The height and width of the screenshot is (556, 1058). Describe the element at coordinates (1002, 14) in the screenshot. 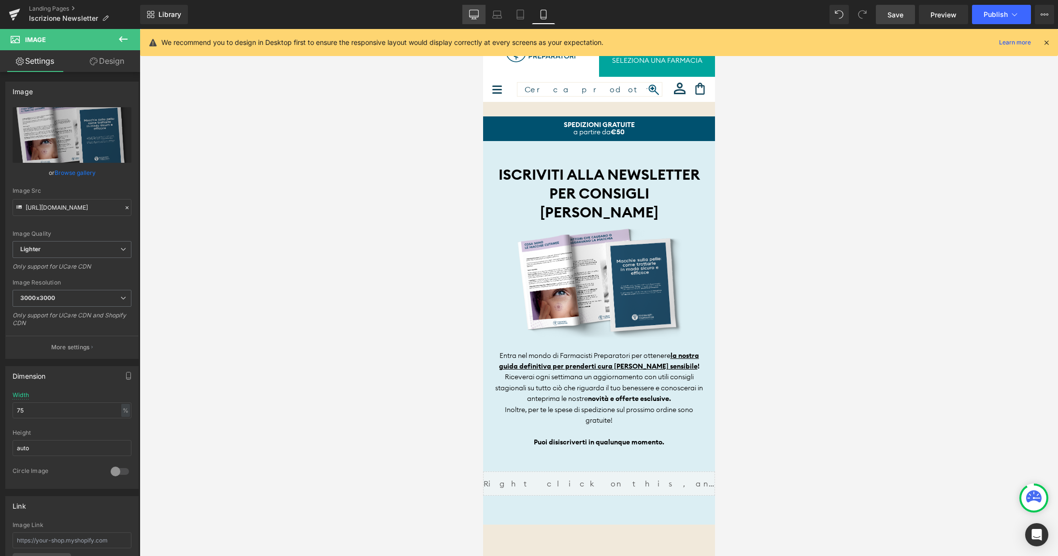

I see `button: Publish` at that location.